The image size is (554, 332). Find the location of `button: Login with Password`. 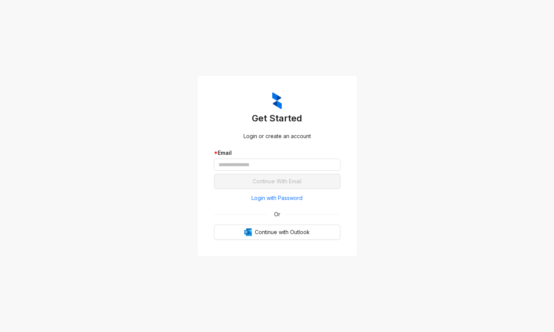

button: Login with Password is located at coordinates (277, 198).